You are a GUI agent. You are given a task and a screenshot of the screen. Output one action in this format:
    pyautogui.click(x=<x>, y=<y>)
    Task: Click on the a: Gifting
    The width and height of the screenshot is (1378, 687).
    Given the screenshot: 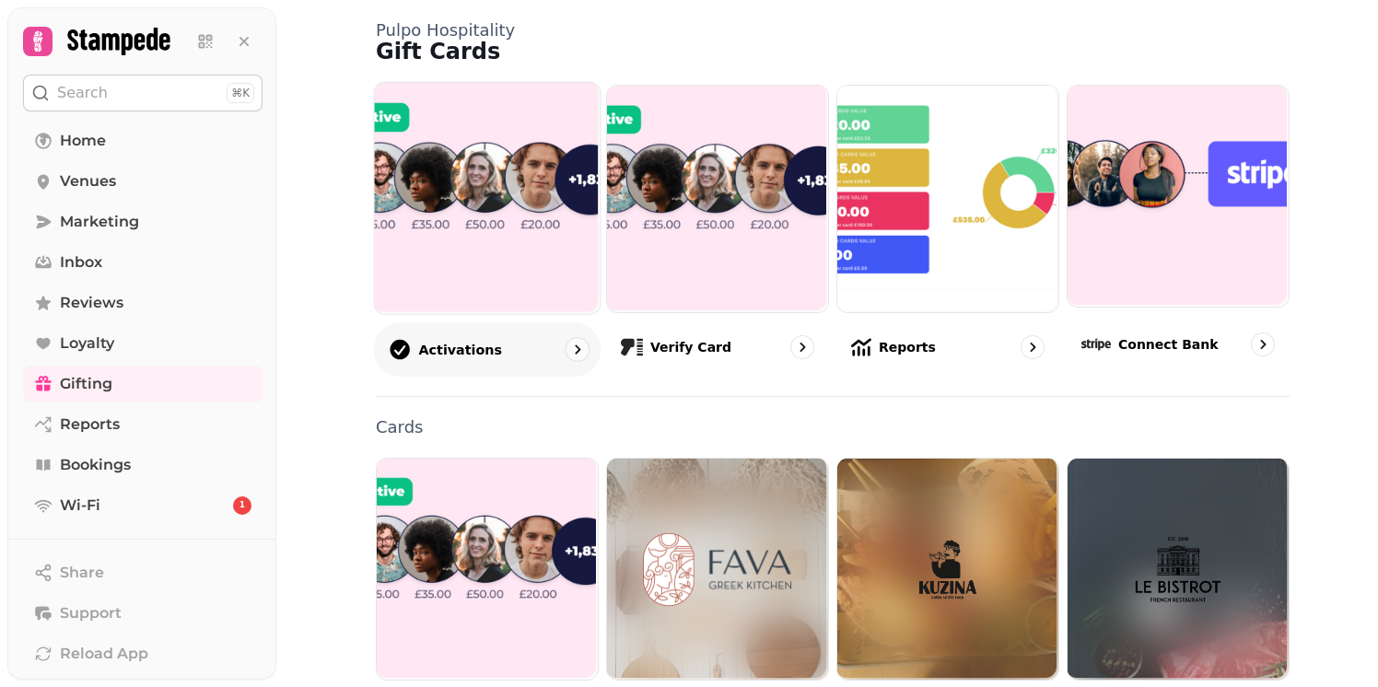 What is the action you would take?
    pyautogui.click(x=143, y=384)
    